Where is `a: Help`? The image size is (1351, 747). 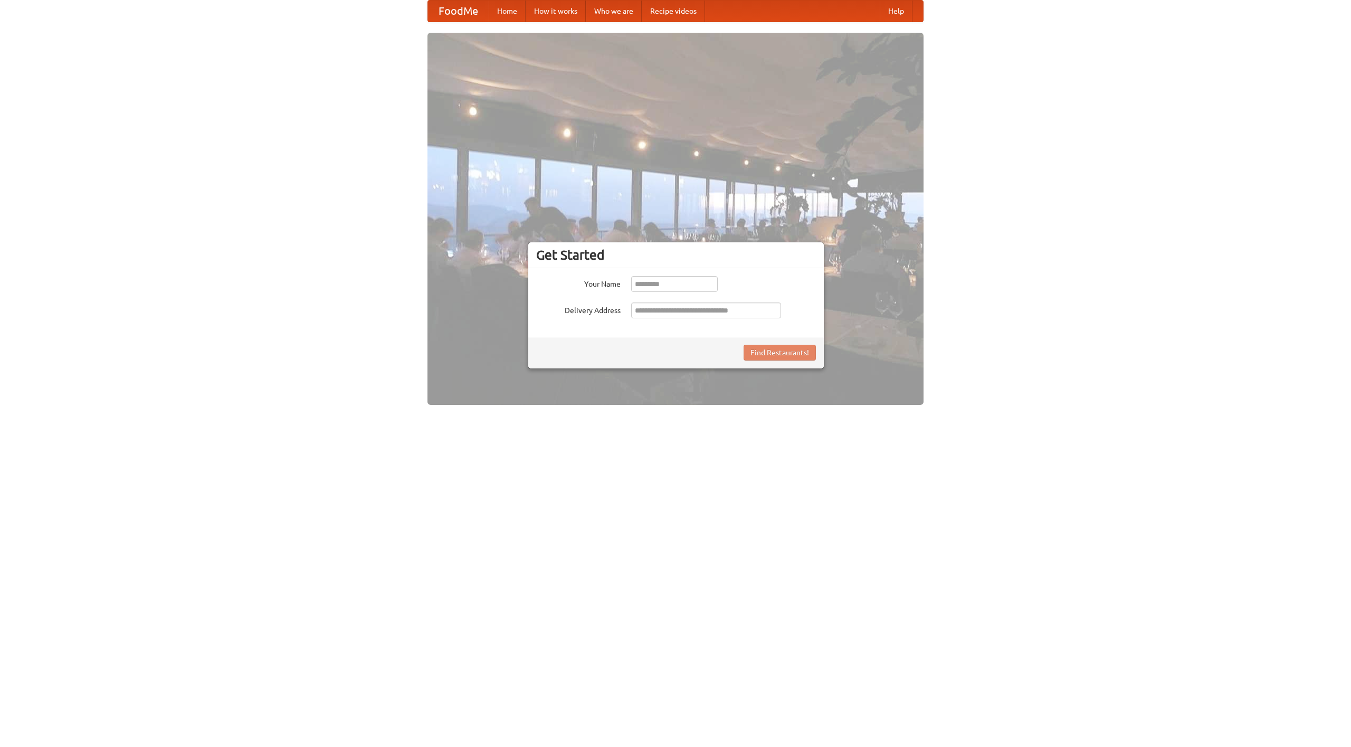 a: Help is located at coordinates (896, 11).